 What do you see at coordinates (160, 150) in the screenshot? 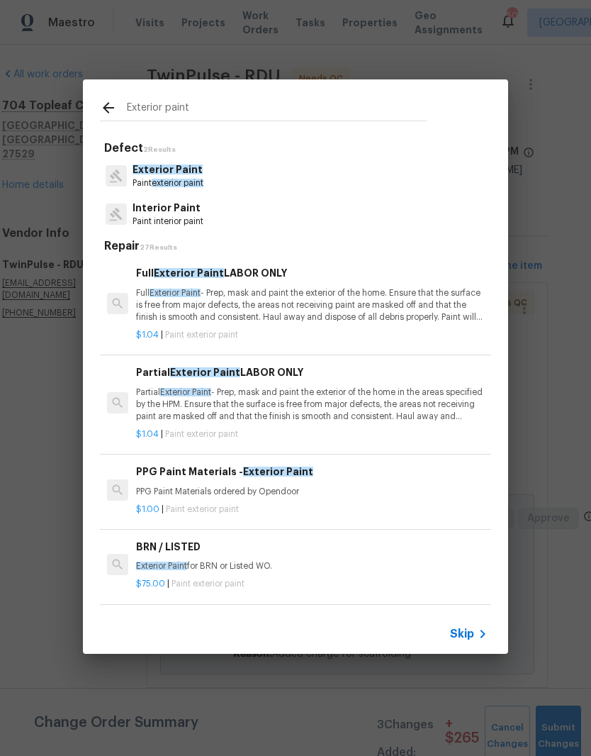
I see `span: 2 Results` at bounding box center [160, 150].